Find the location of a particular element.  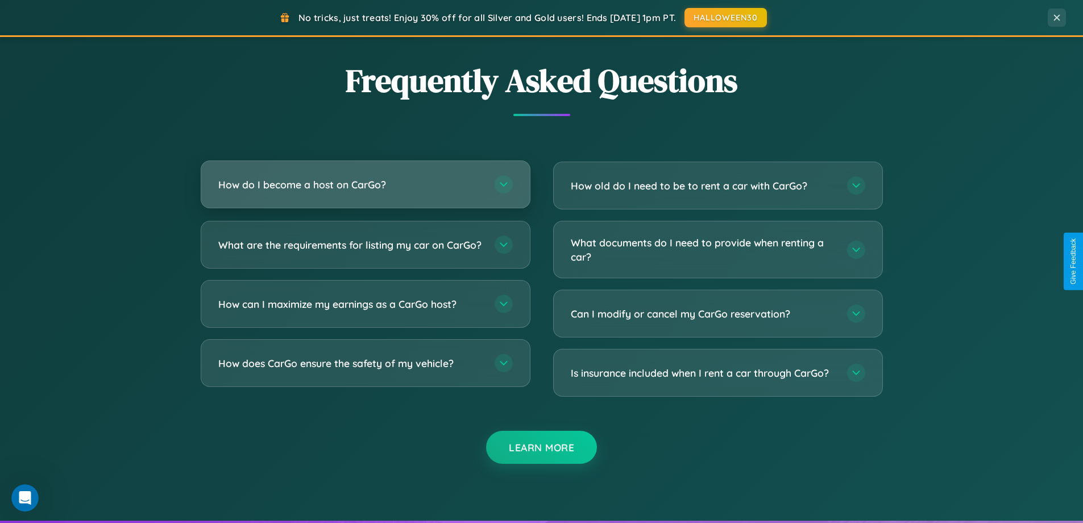

h3: What are the requirements for listing my car on CarGo? is located at coordinates (351, 245).